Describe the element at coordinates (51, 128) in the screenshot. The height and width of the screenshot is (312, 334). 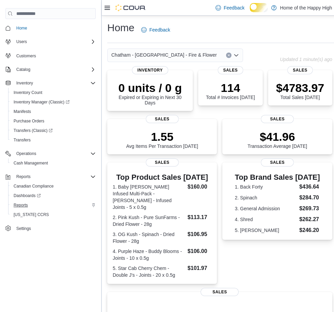
I see `nav: Complex example` at that location.